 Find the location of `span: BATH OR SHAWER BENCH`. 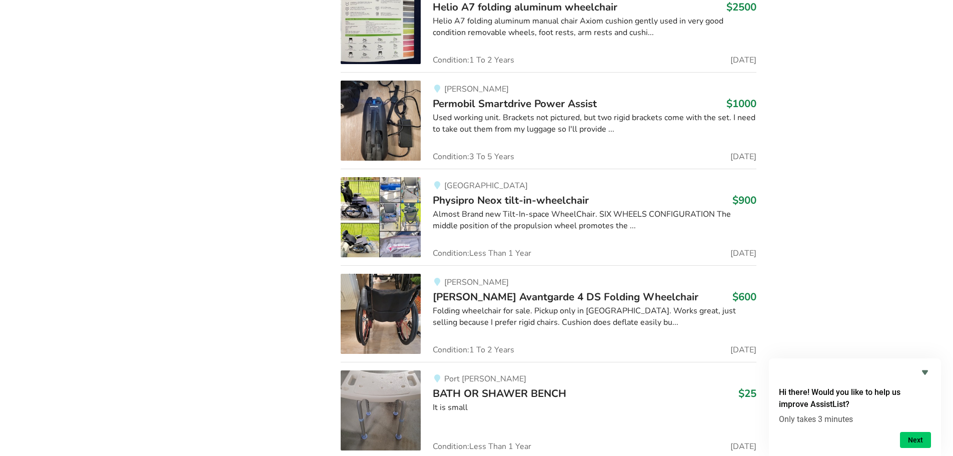

span: BATH OR SHAWER BENCH is located at coordinates (499, 393).